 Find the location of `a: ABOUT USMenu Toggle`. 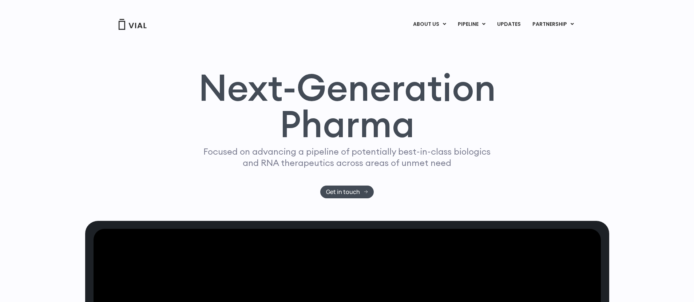

a: ABOUT USMenu Toggle is located at coordinates (429, 24).